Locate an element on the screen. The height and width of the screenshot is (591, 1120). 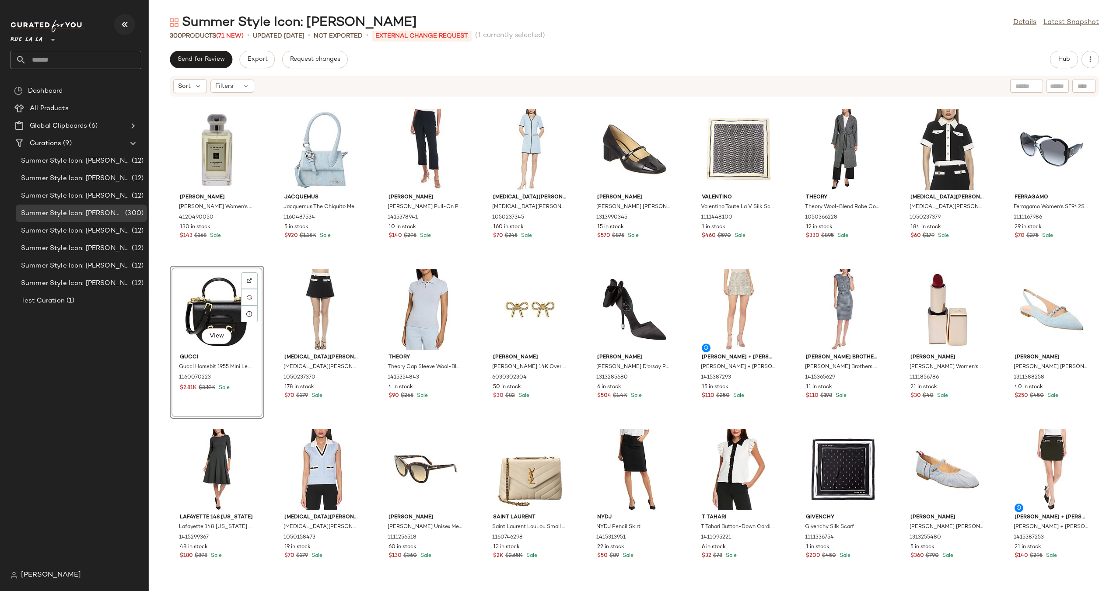
span: 1050237379 is located at coordinates (925, 218).